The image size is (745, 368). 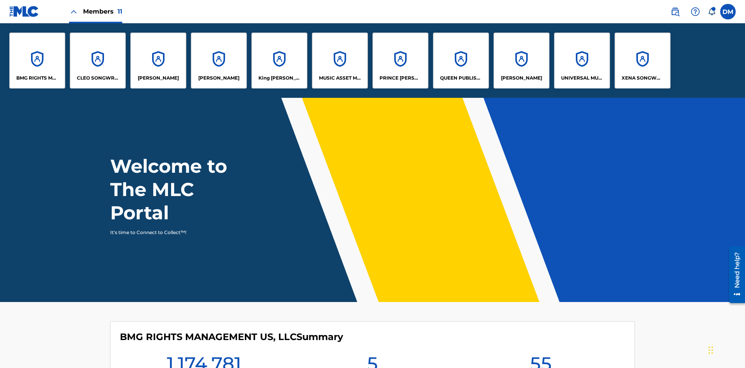 What do you see at coordinates (158, 78) in the screenshot?
I see `p: ELVIS COSTELLO` at bounding box center [158, 78].